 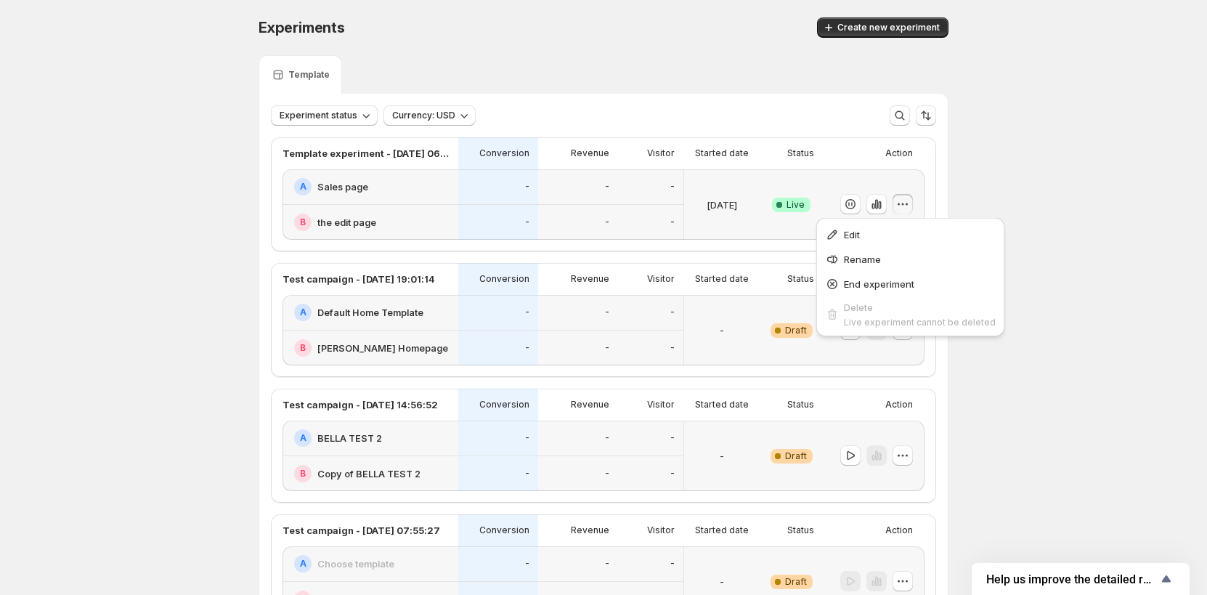 What do you see at coordinates (1072, 579) in the screenshot?
I see `span: Help us improve the detailed report for A/B campaigns` at bounding box center [1072, 579].